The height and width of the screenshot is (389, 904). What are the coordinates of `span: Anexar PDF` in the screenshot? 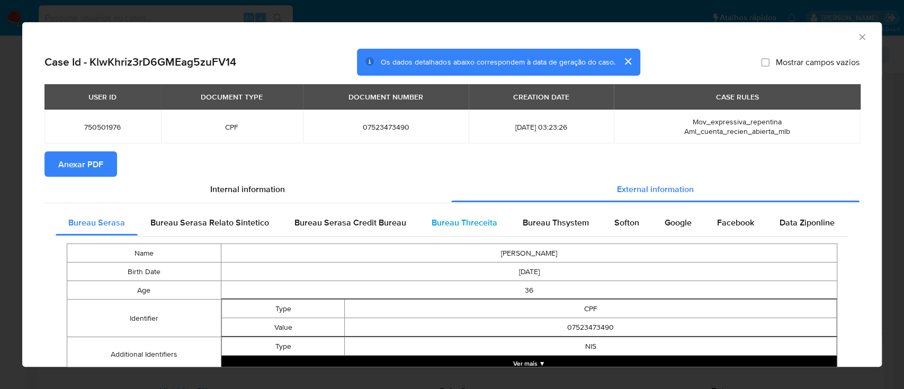 It's located at (81, 164).